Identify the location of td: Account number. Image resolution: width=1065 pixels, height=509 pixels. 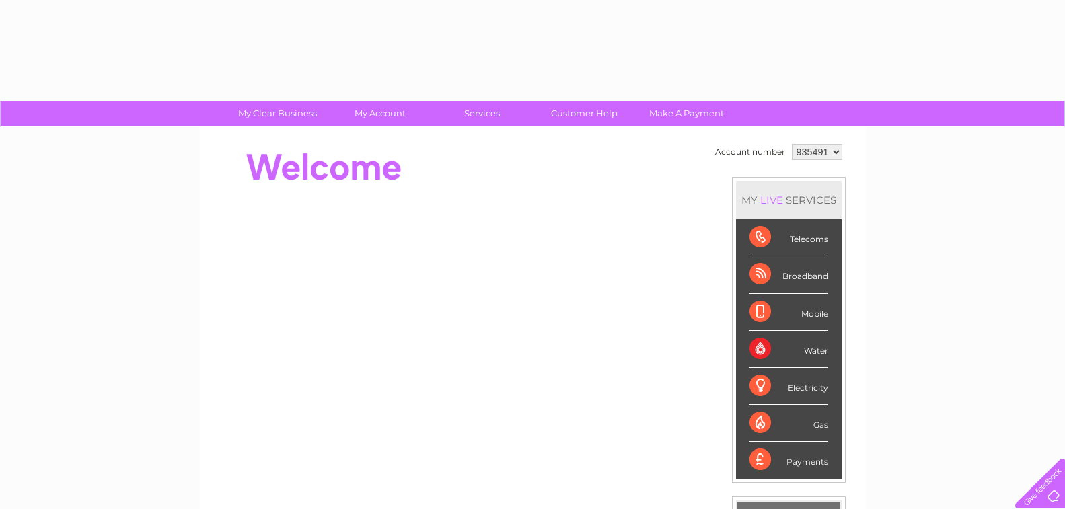
(750, 152).